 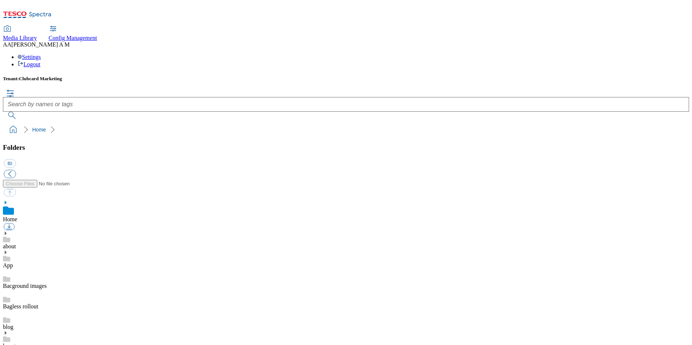 I want to click on h3: Folders, so click(x=346, y=147).